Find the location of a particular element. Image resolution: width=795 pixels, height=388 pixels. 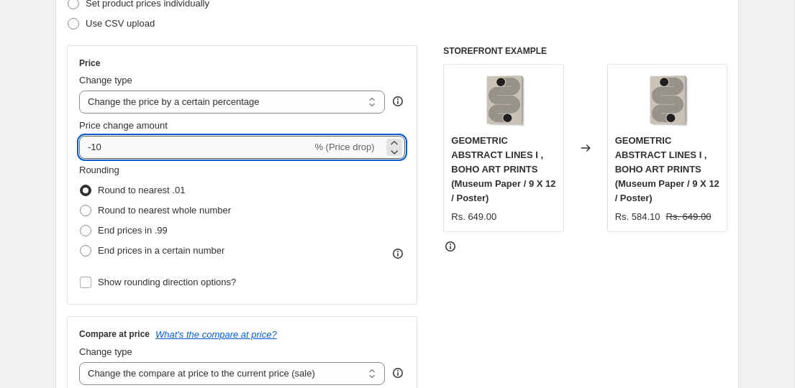

span: Use CSV upload is located at coordinates (120, 23).